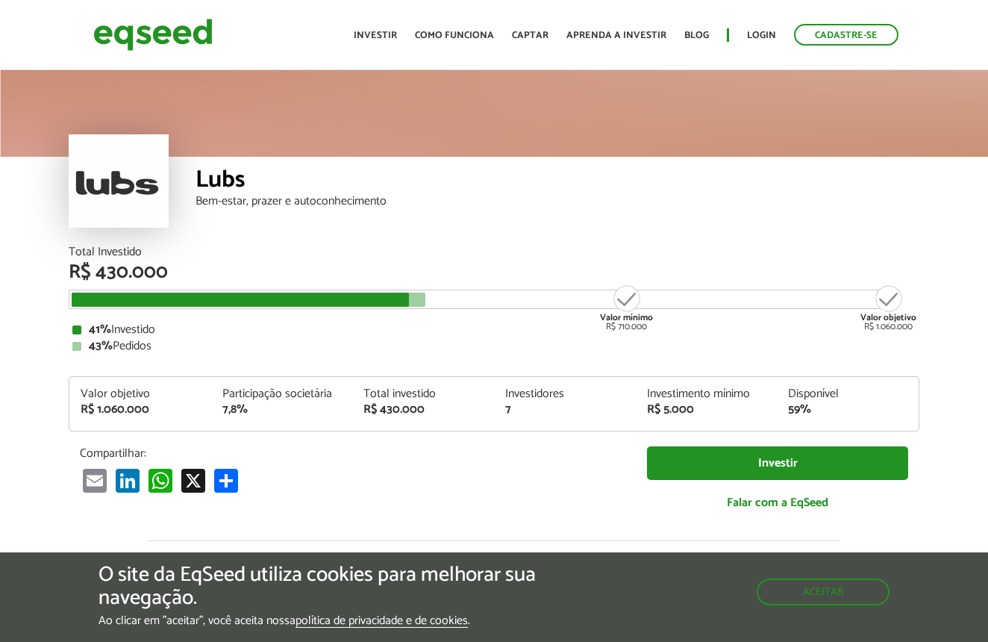 This screenshot has width=988, height=642. What do you see at coordinates (848, 410) in the screenshot?
I see `div: 59%` at bounding box center [848, 410].